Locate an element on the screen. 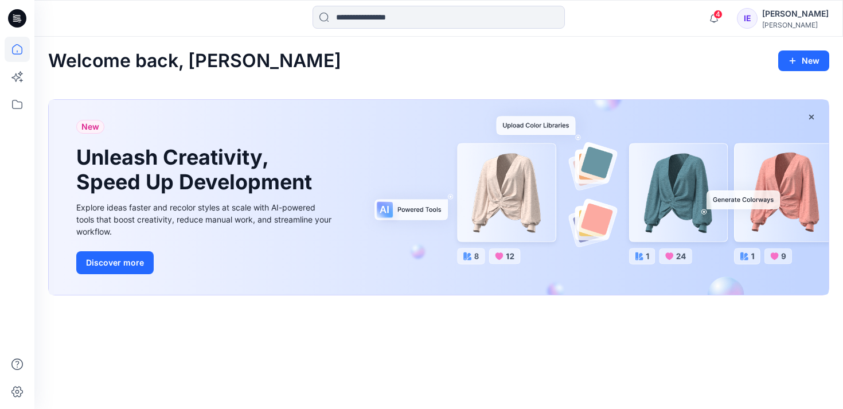 This screenshot has height=409, width=843. span: 4 is located at coordinates (718, 14).